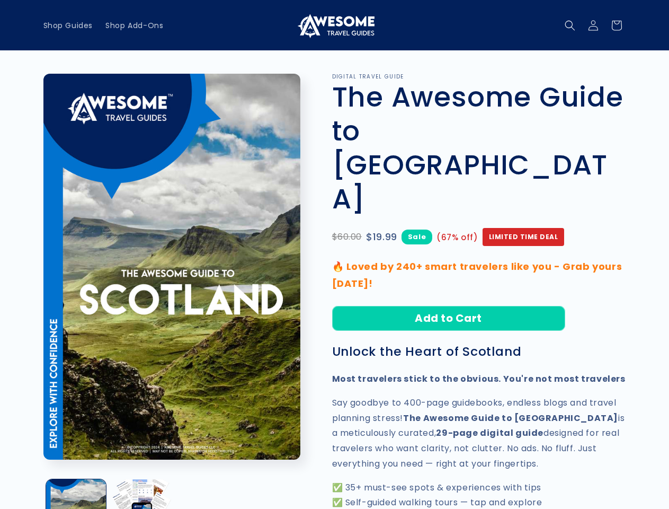 The image size is (669, 509). I want to click on a: Shop Add-Ons, so click(134, 25).